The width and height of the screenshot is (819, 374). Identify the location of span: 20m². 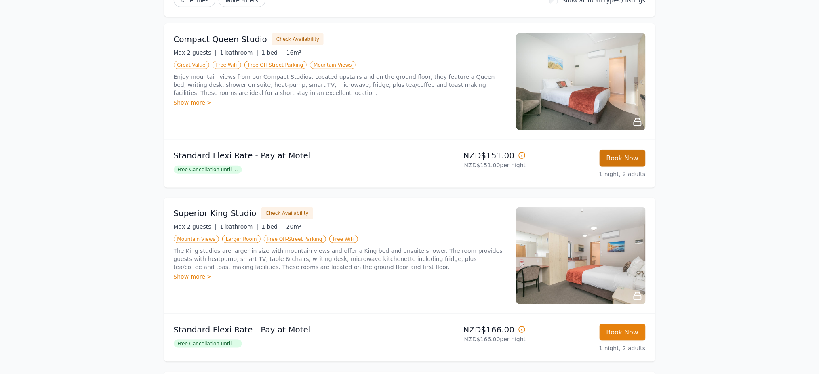
(294, 227).